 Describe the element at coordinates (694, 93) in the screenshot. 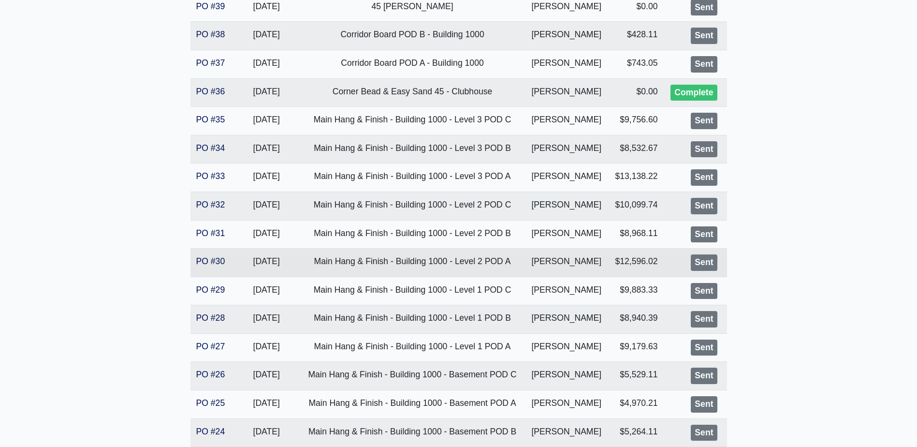

I see `div: Complete` at that location.